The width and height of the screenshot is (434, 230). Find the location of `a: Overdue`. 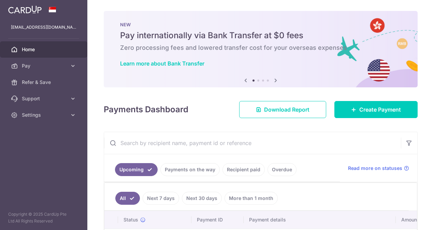

a: Overdue is located at coordinates (282, 170).